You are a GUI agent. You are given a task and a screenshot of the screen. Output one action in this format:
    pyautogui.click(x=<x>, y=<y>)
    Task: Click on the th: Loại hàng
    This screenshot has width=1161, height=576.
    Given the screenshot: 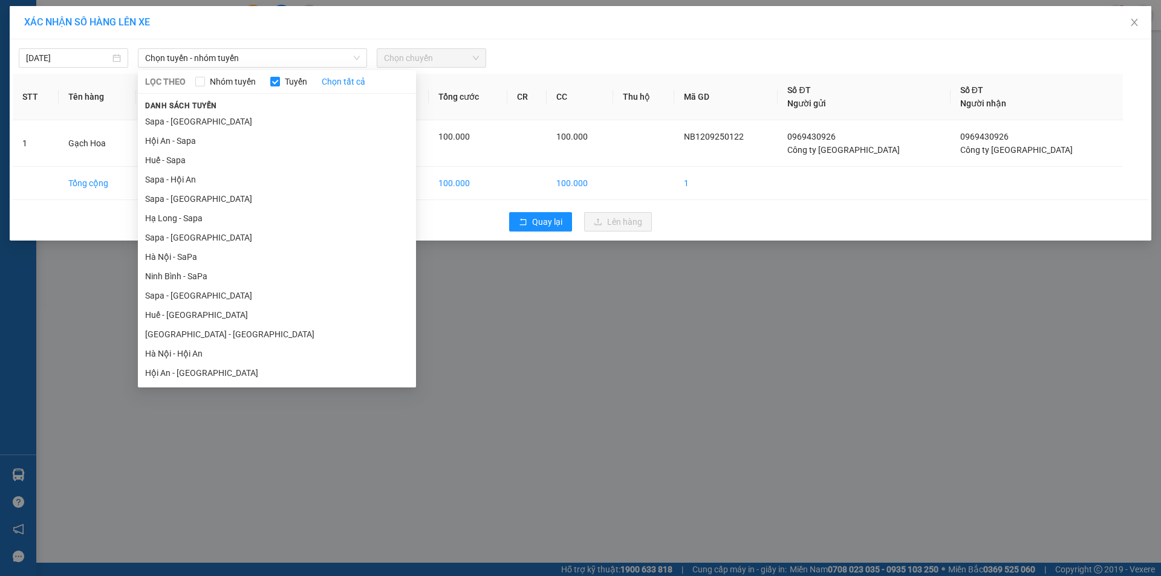 What is the action you would take?
    pyautogui.click(x=262, y=97)
    